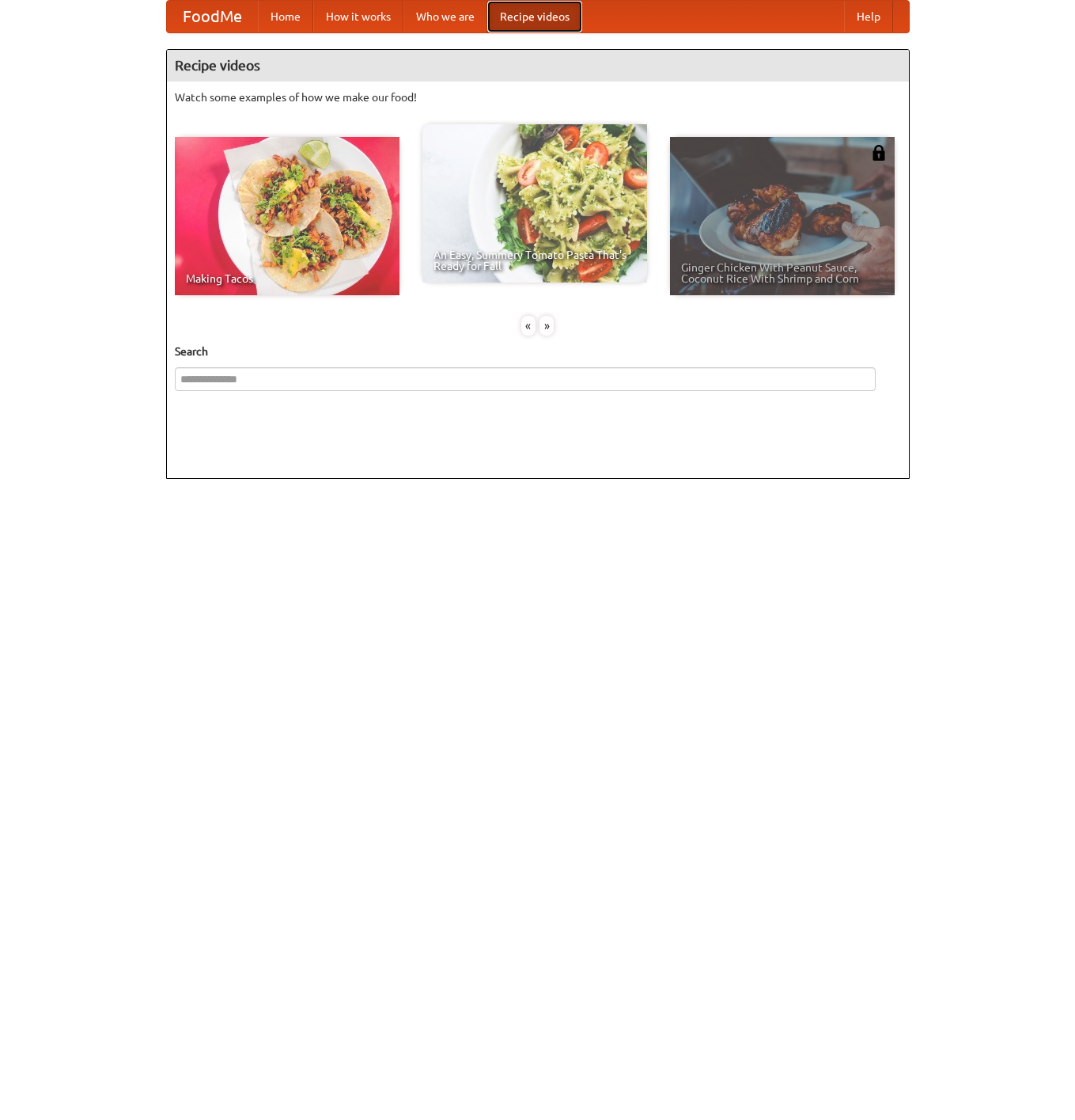  Describe the element at coordinates (535, 204) in the screenshot. I see `a: An Easy, Summery Tomato Pasta That's Ready for Fall` at that location.